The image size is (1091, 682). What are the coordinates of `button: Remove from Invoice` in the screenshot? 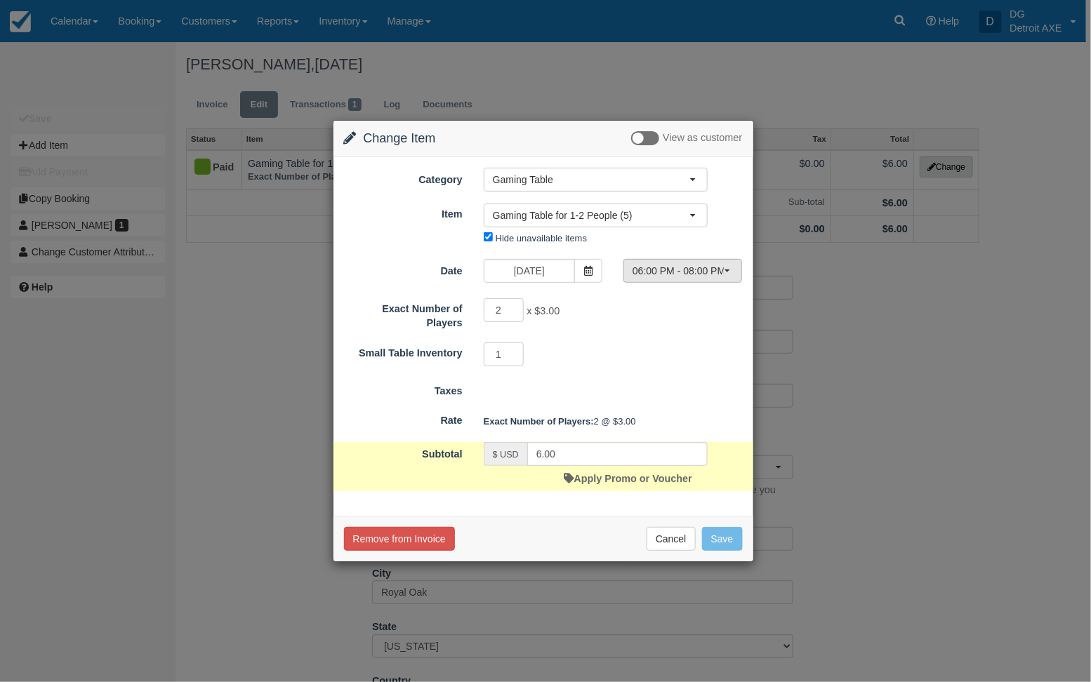 It's located at (399, 539).